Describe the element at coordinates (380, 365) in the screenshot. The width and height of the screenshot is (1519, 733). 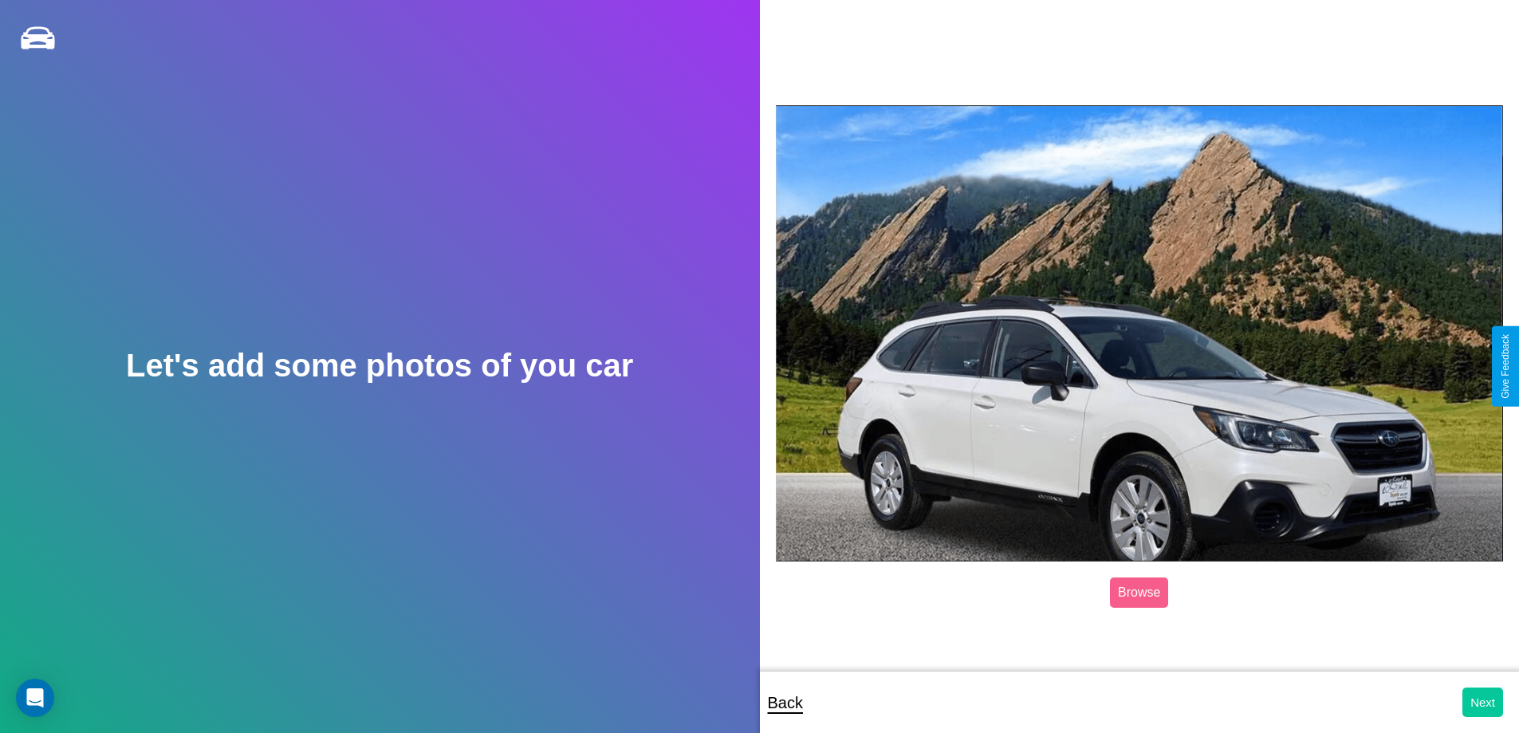
I see `h2: Let's add some photos of you car` at that location.